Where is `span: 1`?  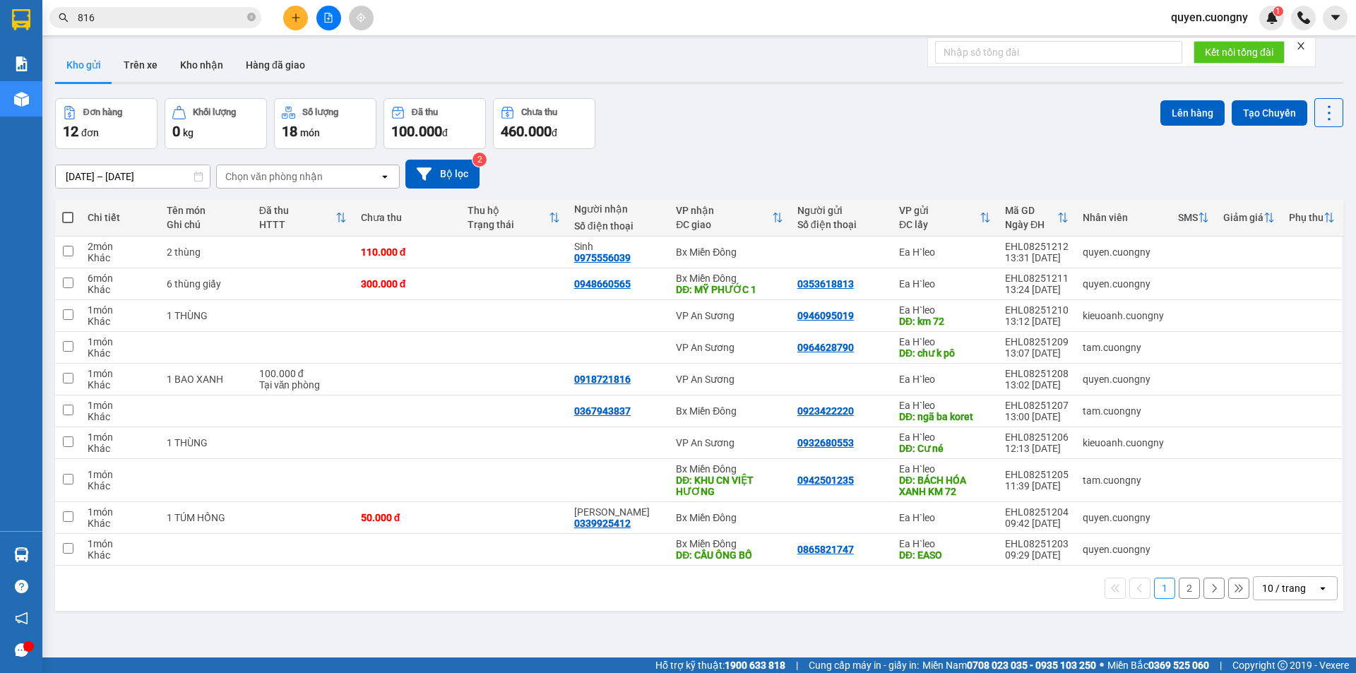 span: 1 is located at coordinates (1278, 11).